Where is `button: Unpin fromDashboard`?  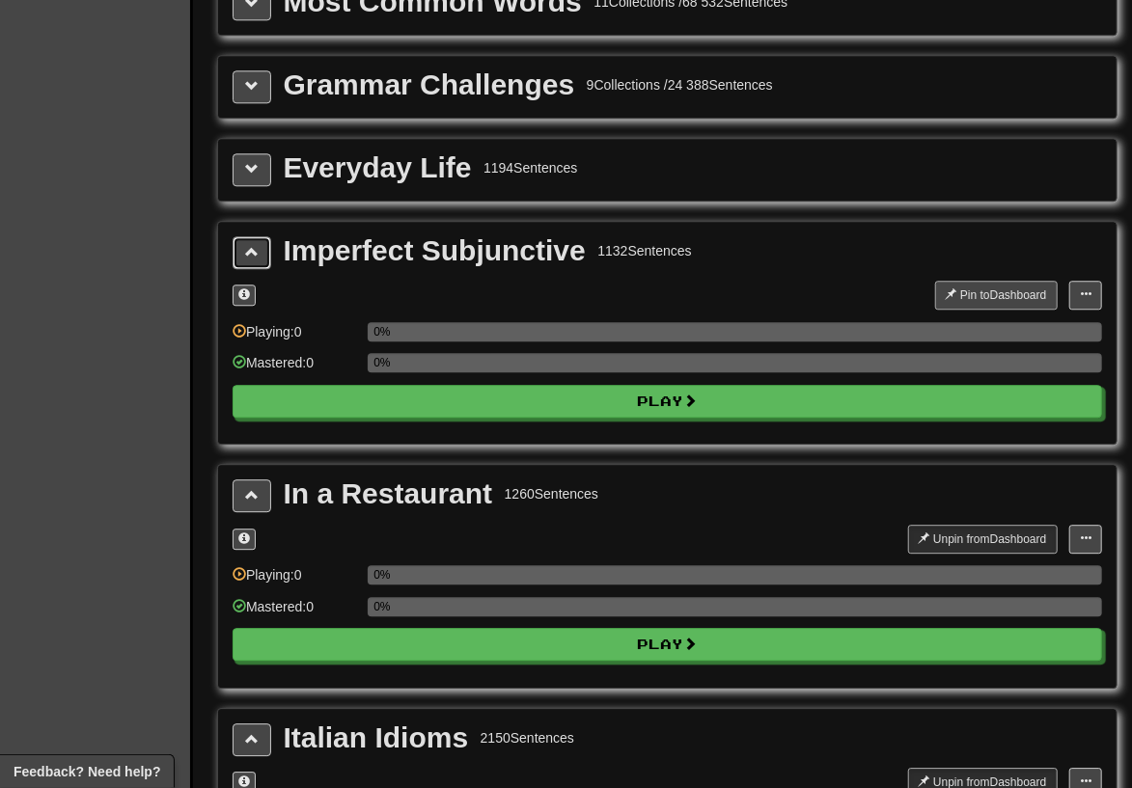
button: Unpin fromDashboard is located at coordinates (982, 539).